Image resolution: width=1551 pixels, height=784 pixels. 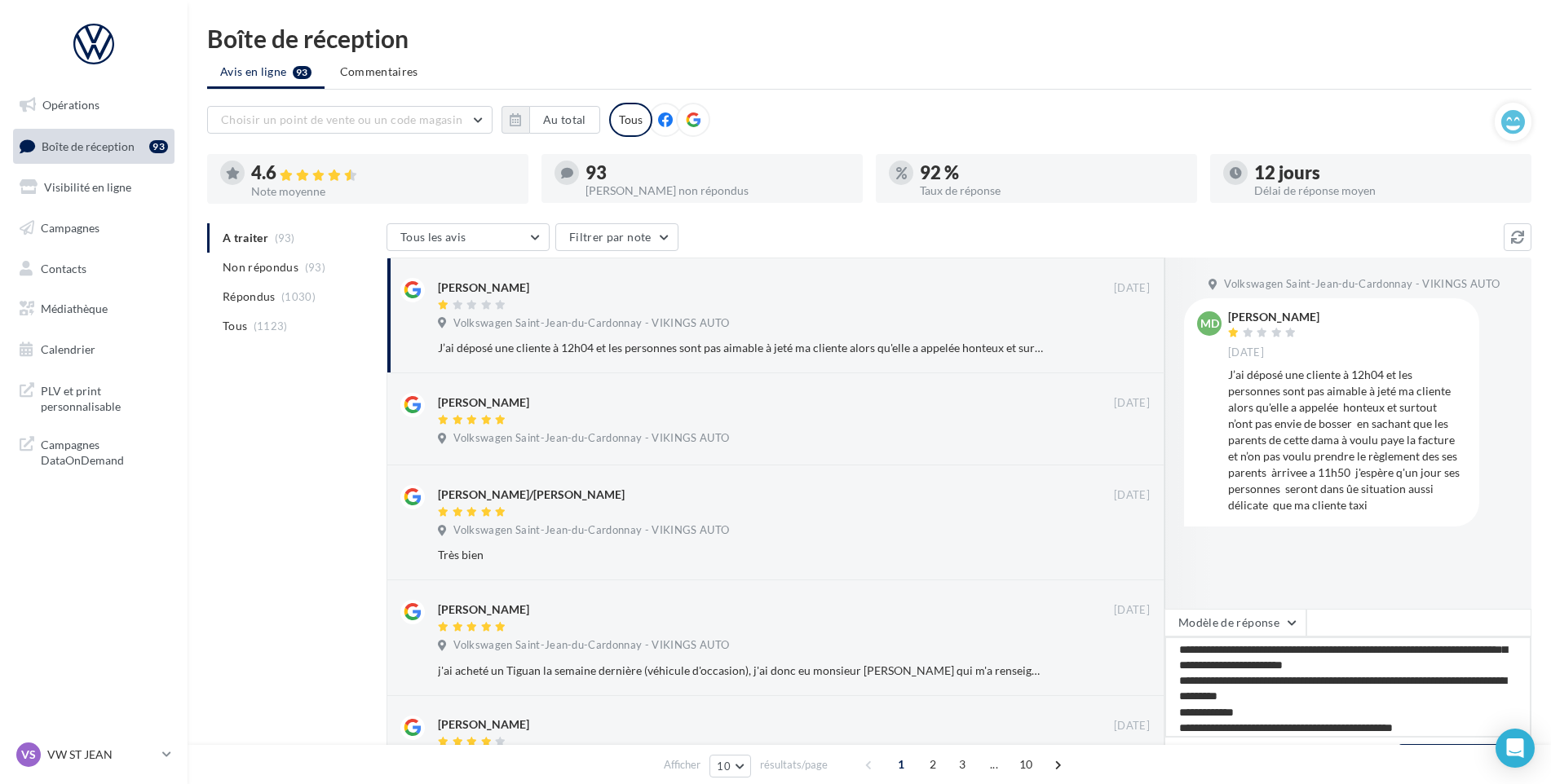 I want to click on div: Boîte de réception, so click(x=870, y=39).